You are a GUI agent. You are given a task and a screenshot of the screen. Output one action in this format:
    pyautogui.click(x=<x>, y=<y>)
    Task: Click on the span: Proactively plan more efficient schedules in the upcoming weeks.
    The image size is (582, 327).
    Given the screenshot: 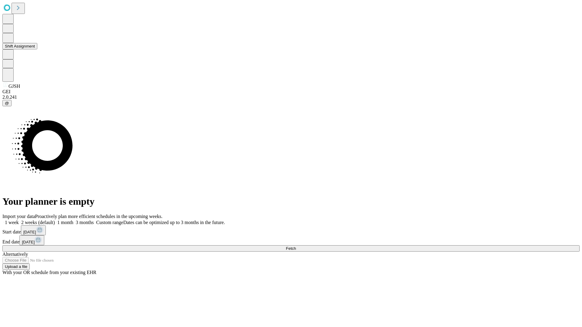 What is the action you would take?
    pyautogui.click(x=99, y=216)
    